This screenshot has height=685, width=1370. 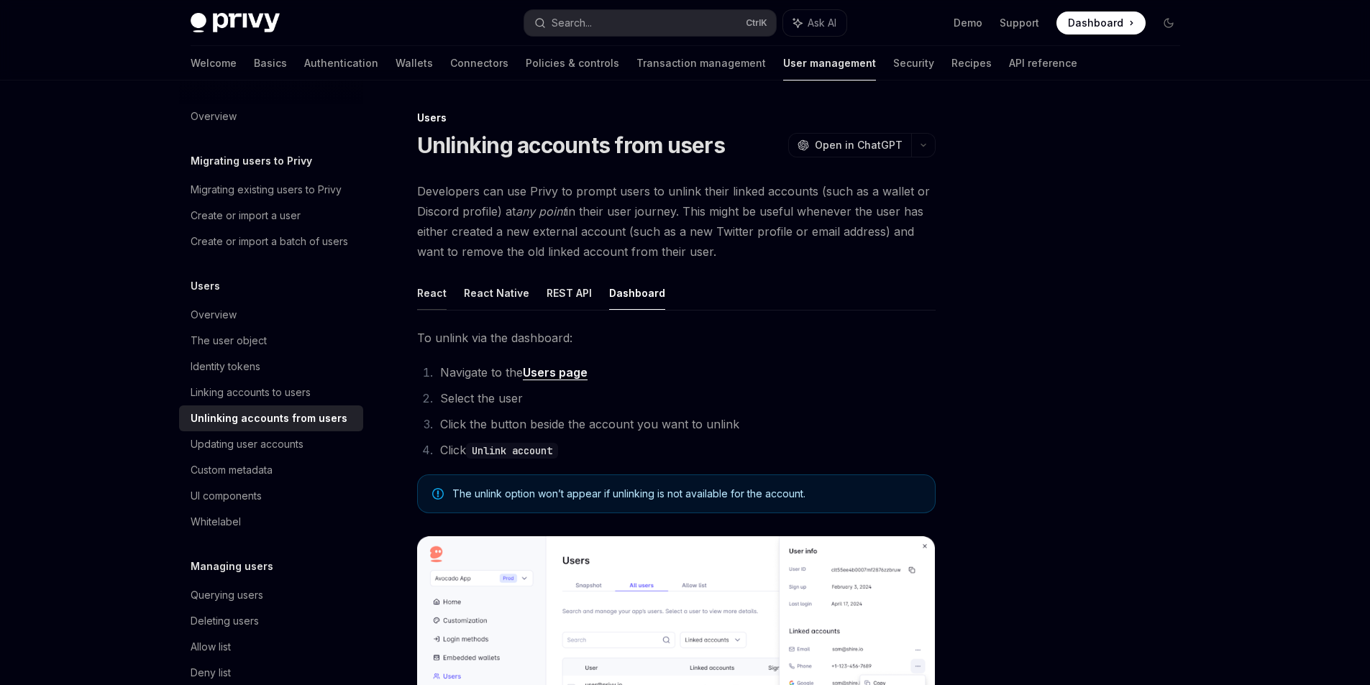 I want to click on button: Search...CtrlK, so click(x=650, y=23).